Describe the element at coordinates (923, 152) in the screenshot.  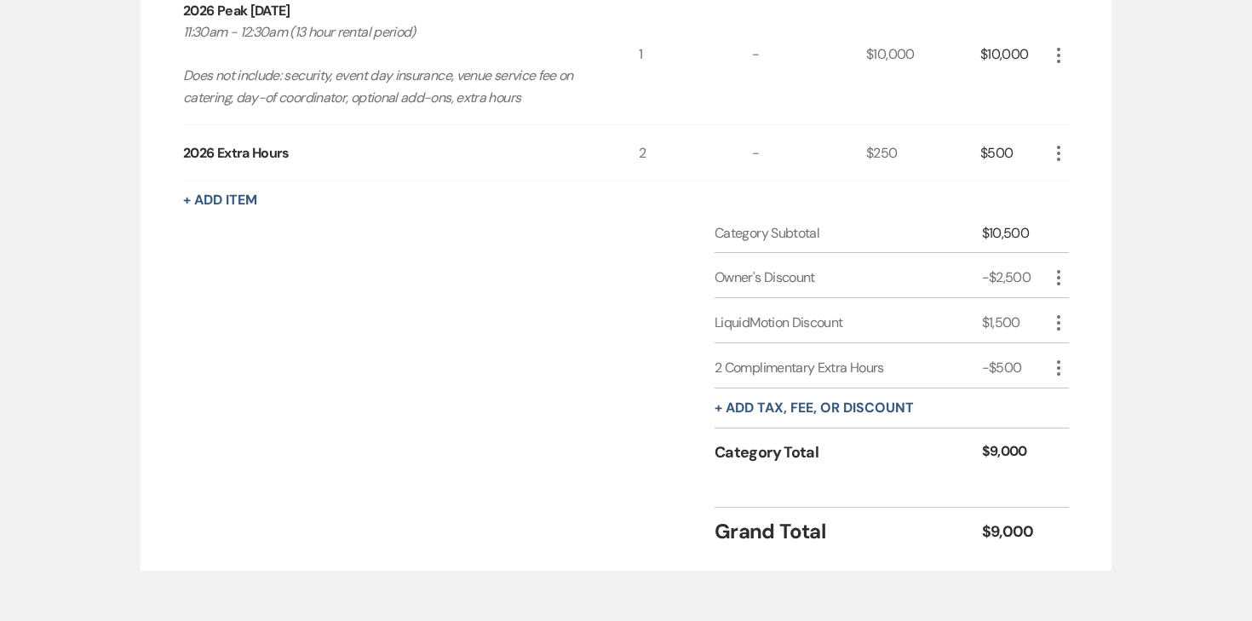
I see `div: $250` at that location.